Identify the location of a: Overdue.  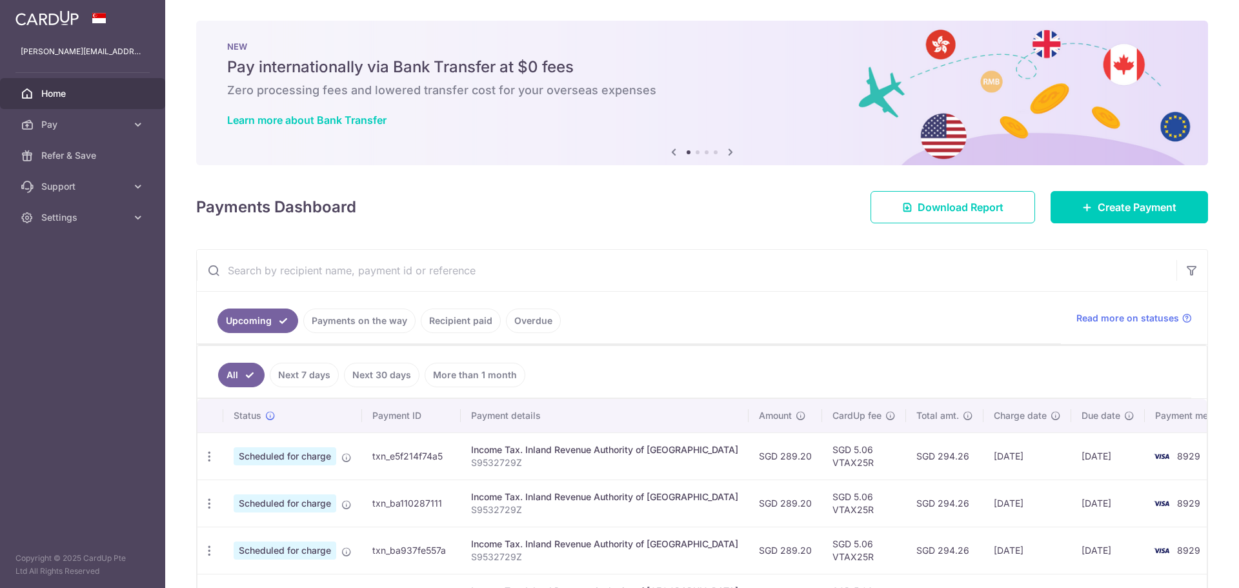
(533, 321).